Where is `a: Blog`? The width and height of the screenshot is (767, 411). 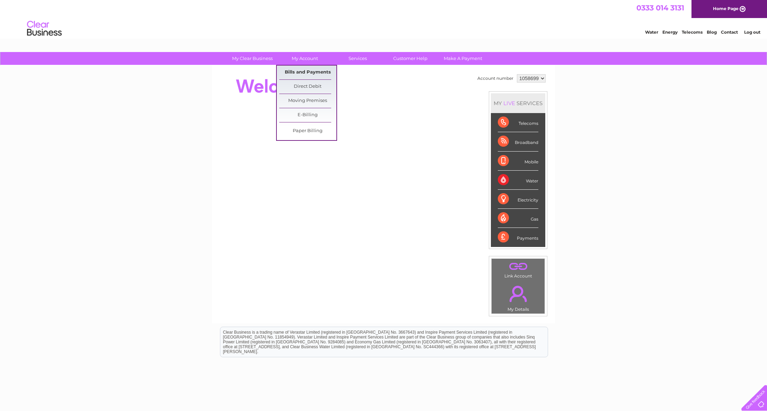
a: Blog is located at coordinates (712, 32).